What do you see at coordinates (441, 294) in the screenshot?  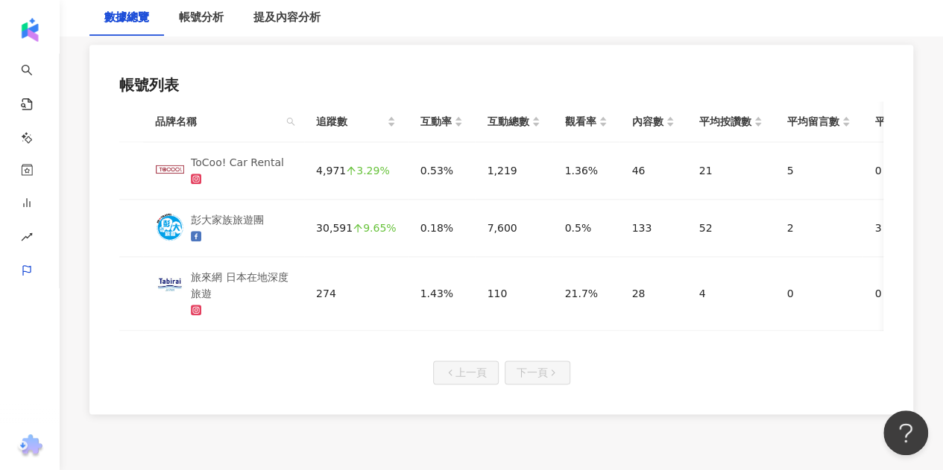 I see `div: 1.43%` at bounding box center [441, 294].